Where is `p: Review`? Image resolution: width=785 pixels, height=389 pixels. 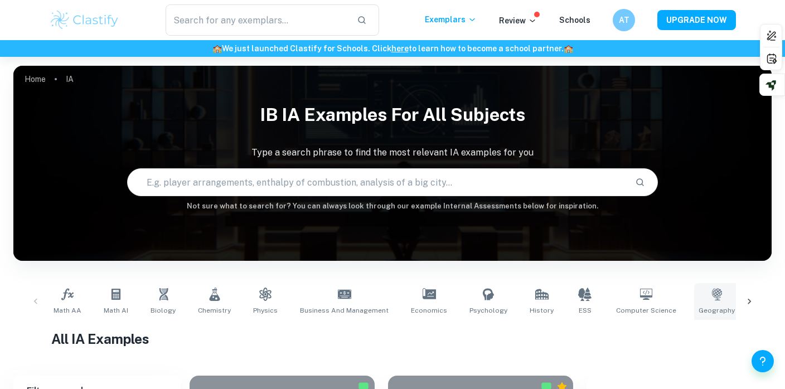 p: Review is located at coordinates (518, 21).